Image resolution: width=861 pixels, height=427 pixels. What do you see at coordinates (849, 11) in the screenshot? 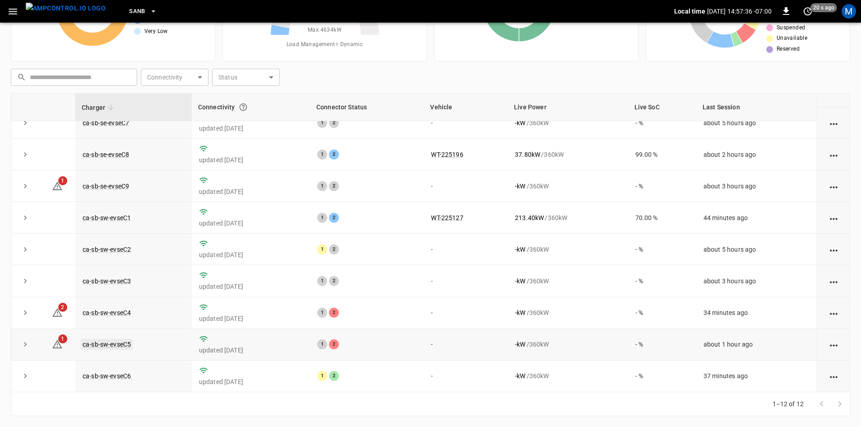
I see `div: profile-icon` at bounding box center [849, 11].